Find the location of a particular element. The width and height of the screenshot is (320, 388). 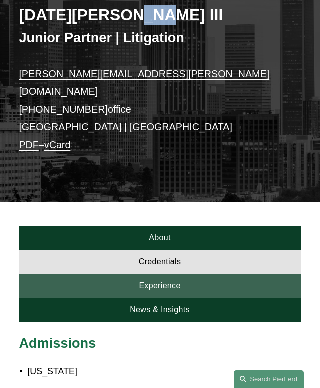

a: About is located at coordinates (160, 238).